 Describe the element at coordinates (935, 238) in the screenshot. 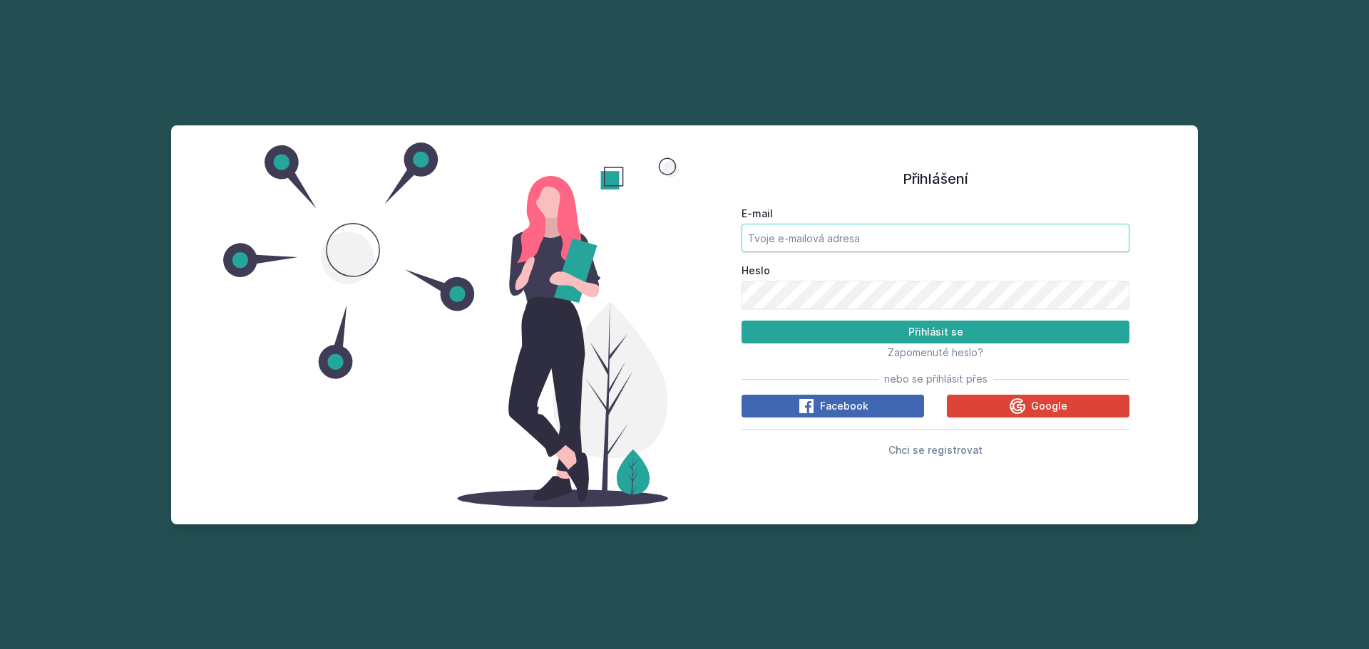

I see `input: Tvoje e-mailová adresa` at that location.